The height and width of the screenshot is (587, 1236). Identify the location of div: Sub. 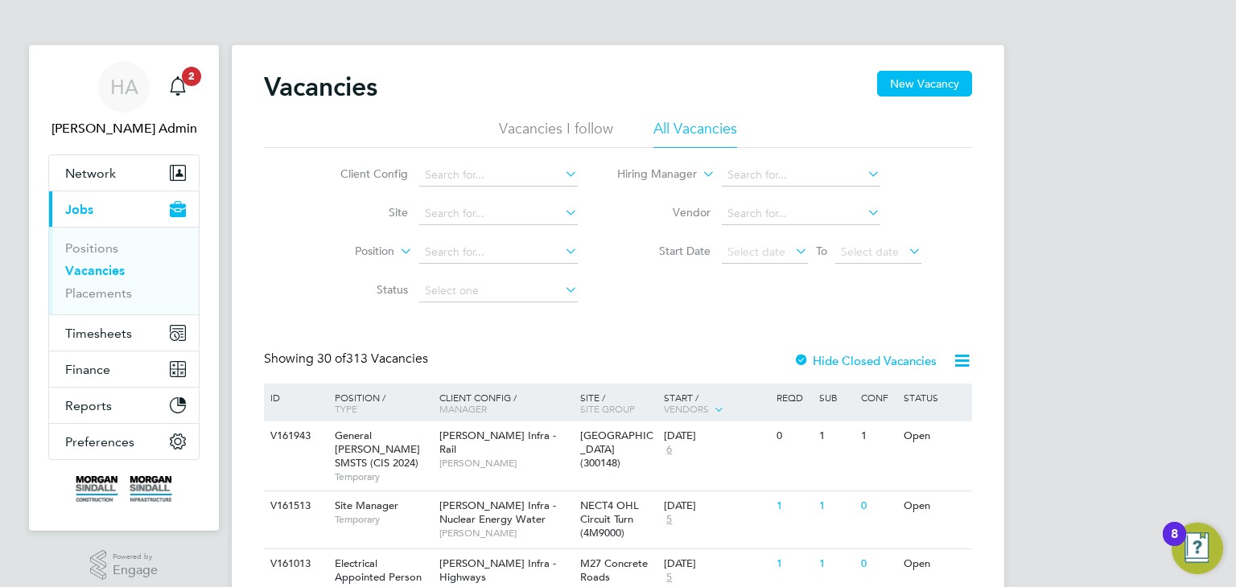
(836, 397).